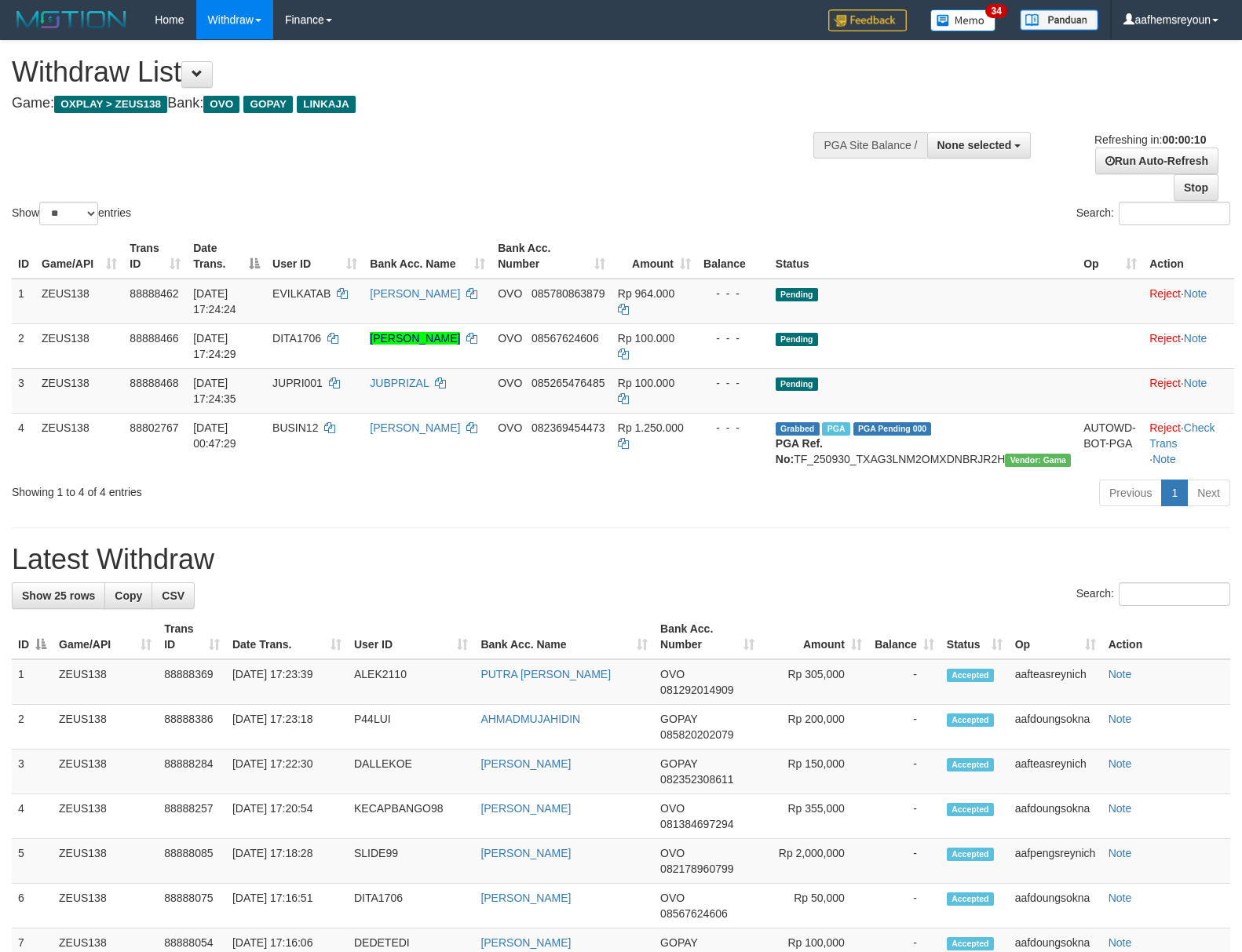 This screenshot has height=952, width=1242. What do you see at coordinates (79, 256) in the screenshot?
I see `th: Game/API: activate to sort column ascending` at bounding box center [79, 256].